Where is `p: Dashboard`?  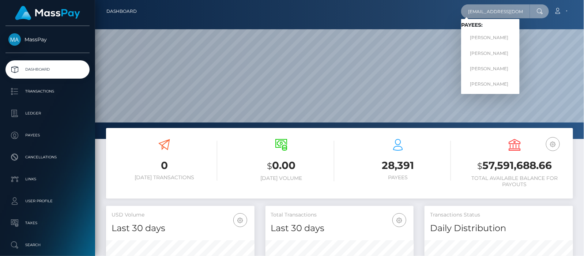 p: Dashboard is located at coordinates (48, 69).